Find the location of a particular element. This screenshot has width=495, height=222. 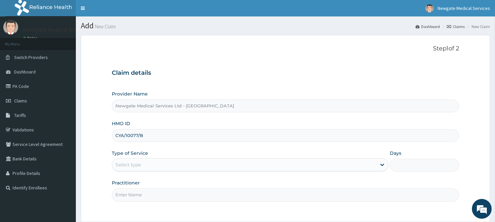

label: HMO ID is located at coordinates (121, 124).